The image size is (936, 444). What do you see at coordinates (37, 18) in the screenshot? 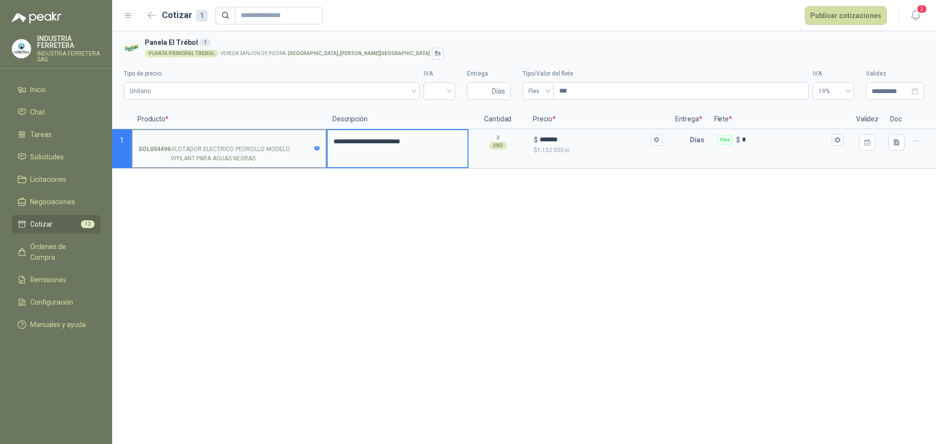
I see `img: Logo peakr` at bounding box center [37, 18].